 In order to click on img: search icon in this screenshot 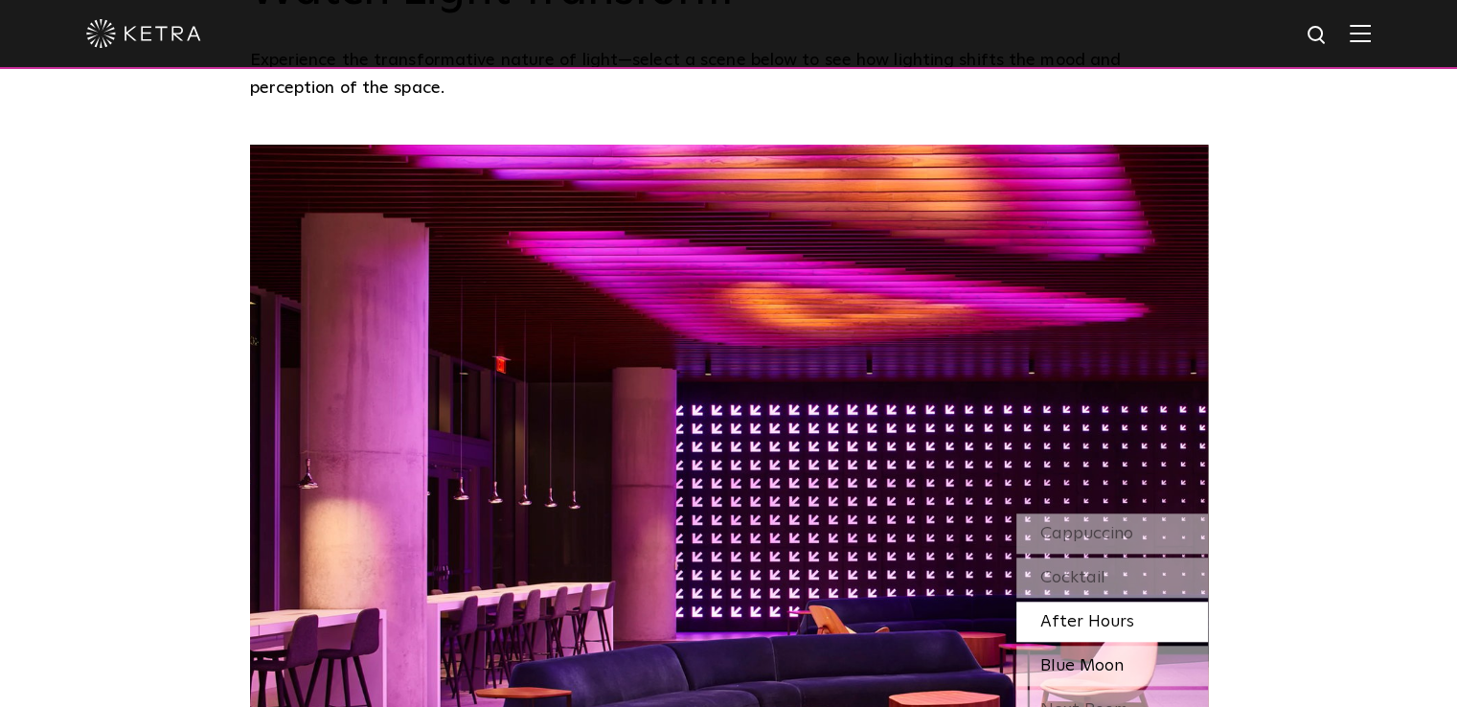, I will do `click(1317, 35)`.